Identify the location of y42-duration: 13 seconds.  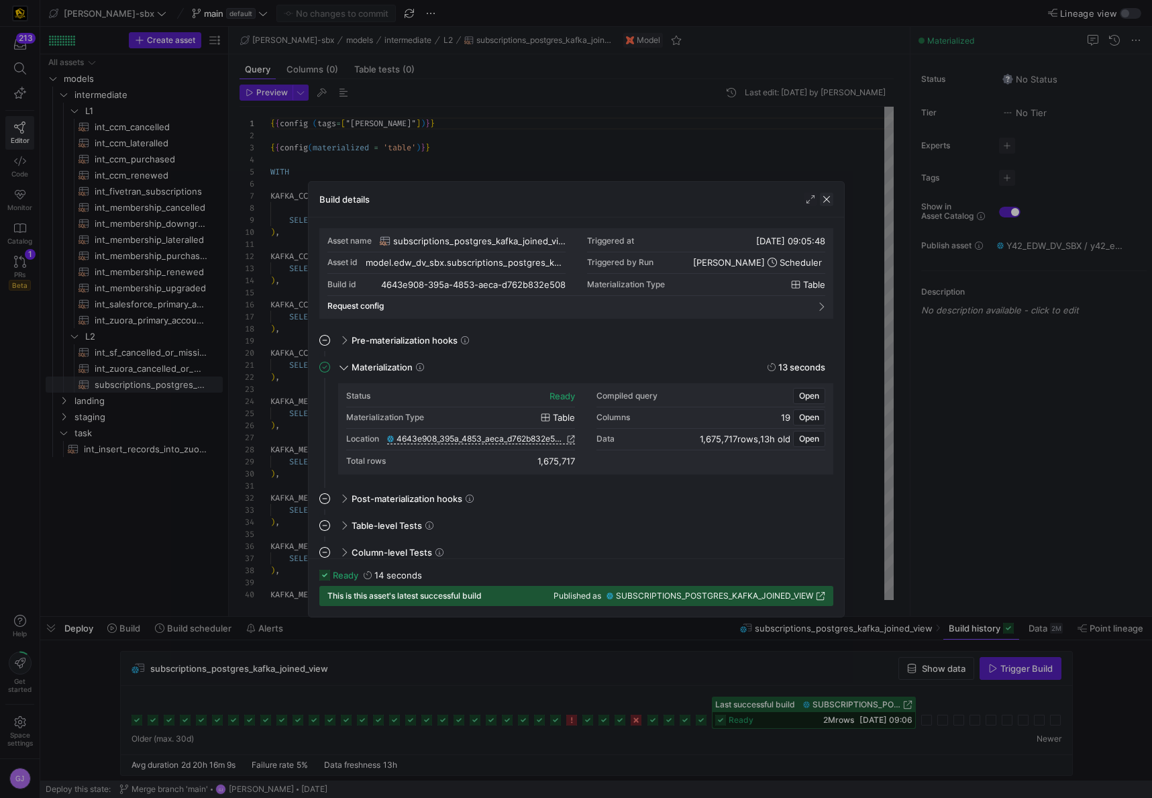
(802, 367).